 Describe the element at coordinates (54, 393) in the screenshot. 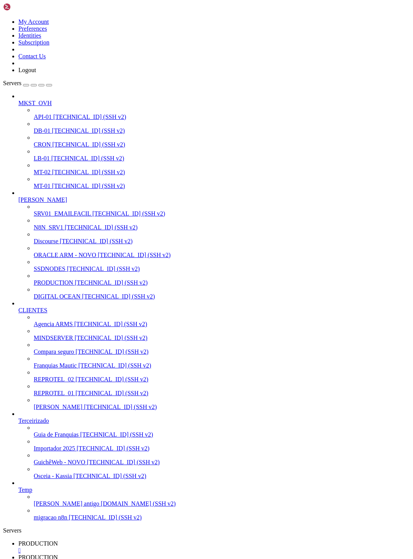

I see `span: REPROTEL_01` at that location.